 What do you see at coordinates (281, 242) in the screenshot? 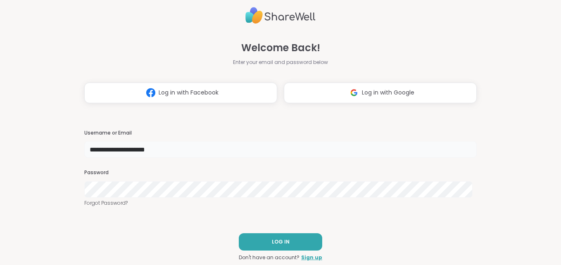
I see `button: LOG IN` at bounding box center [281, 242].